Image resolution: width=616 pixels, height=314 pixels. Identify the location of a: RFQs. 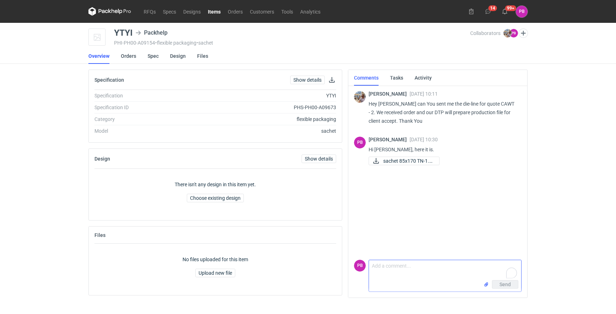
(150, 11).